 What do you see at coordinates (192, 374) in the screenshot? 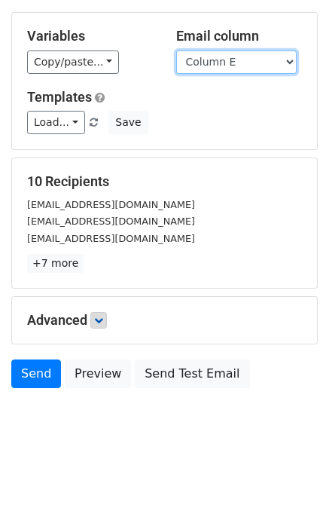
I see `a: Send Test Email` at bounding box center [192, 374].